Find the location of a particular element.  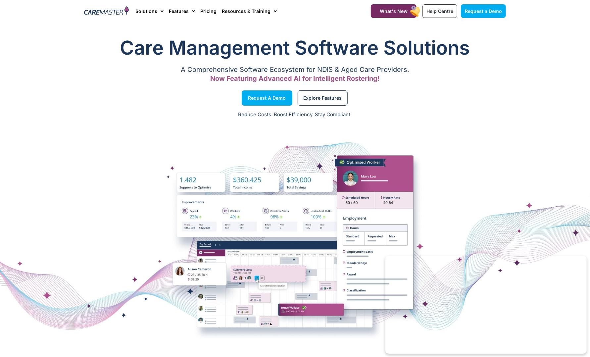

img: CareMaster Logo is located at coordinates (106, 11).